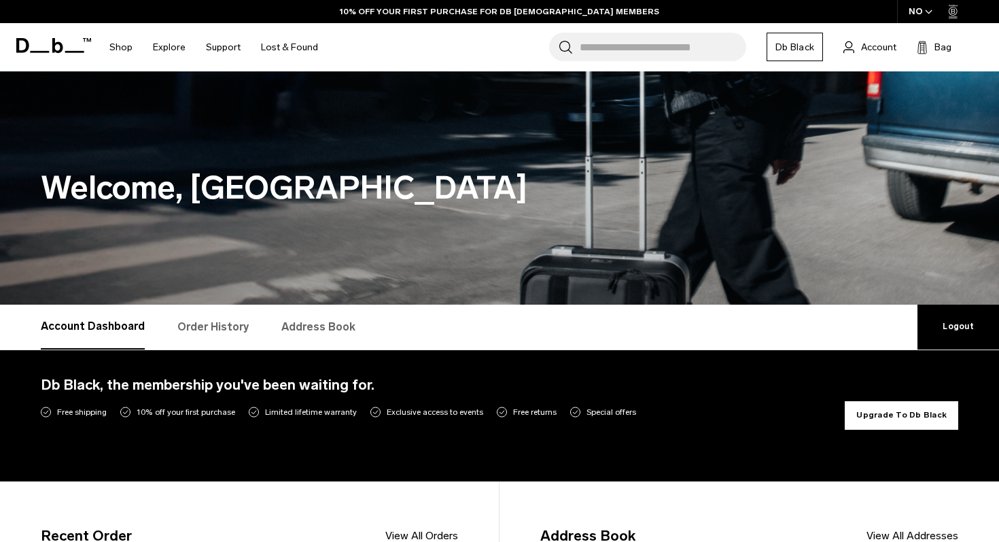 Image resolution: width=999 pixels, height=542 pixels. What do you see at coordinates (958, 327) in the screenshot?
I see `a: Logout` at bounding box center [958, 327].